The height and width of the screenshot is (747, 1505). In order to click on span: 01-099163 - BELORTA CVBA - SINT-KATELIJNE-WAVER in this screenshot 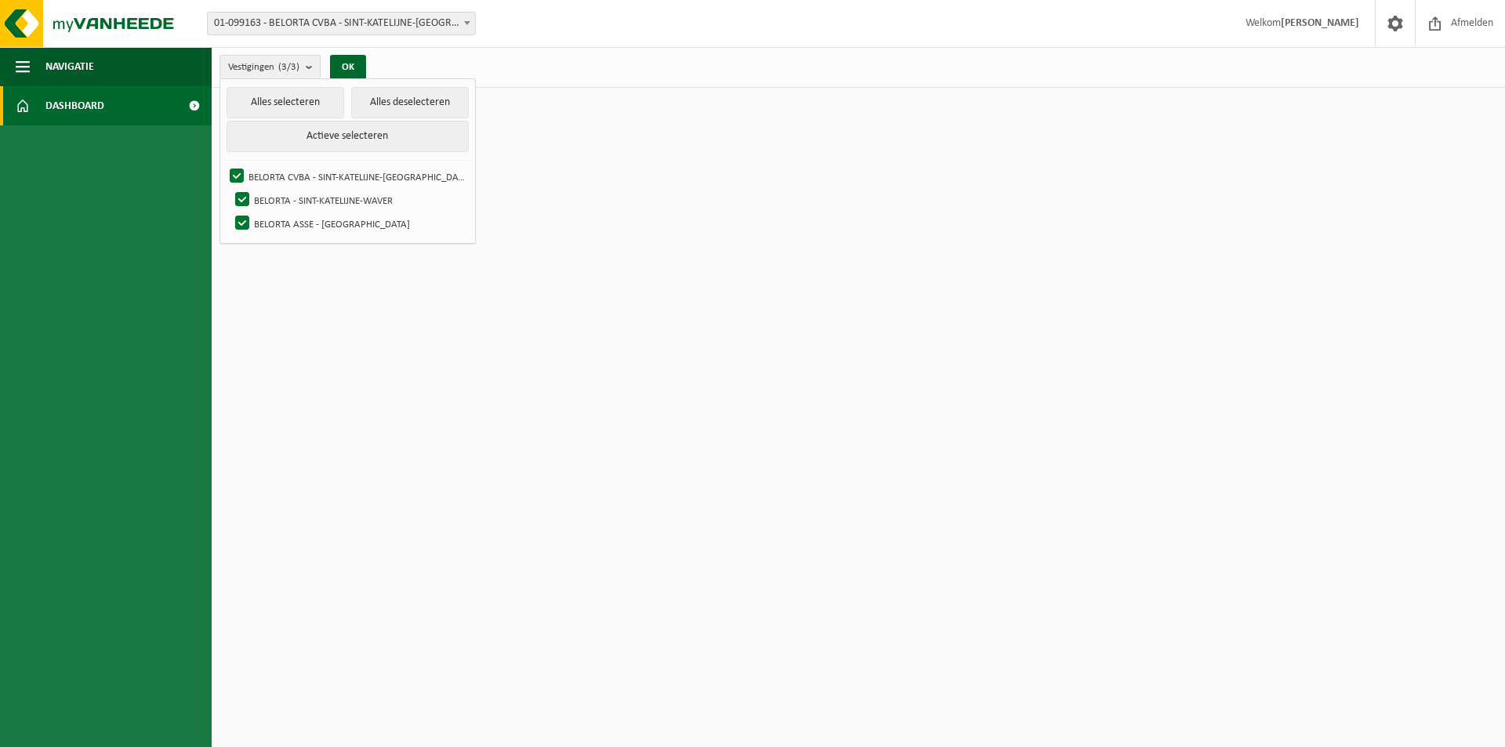, I will do `click(341, 24)`.